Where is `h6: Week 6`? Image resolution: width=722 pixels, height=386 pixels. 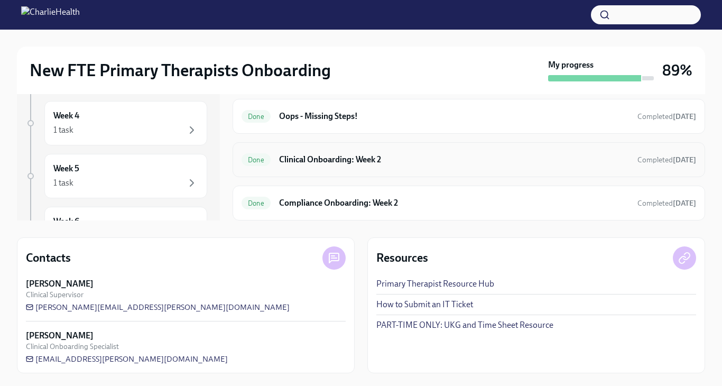
h6: Week 6 is located at coordinates (66, 221).